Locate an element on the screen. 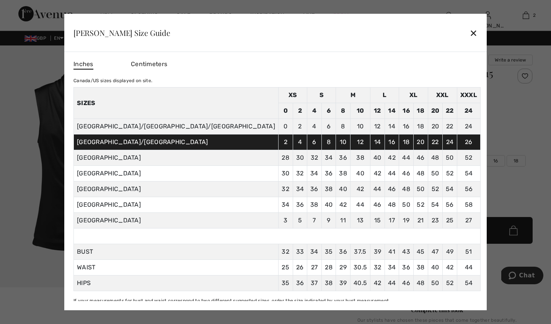 Image resolution: width=551 pixels, height=324 pixels. td: 26 is located at coordinates (468, 142).